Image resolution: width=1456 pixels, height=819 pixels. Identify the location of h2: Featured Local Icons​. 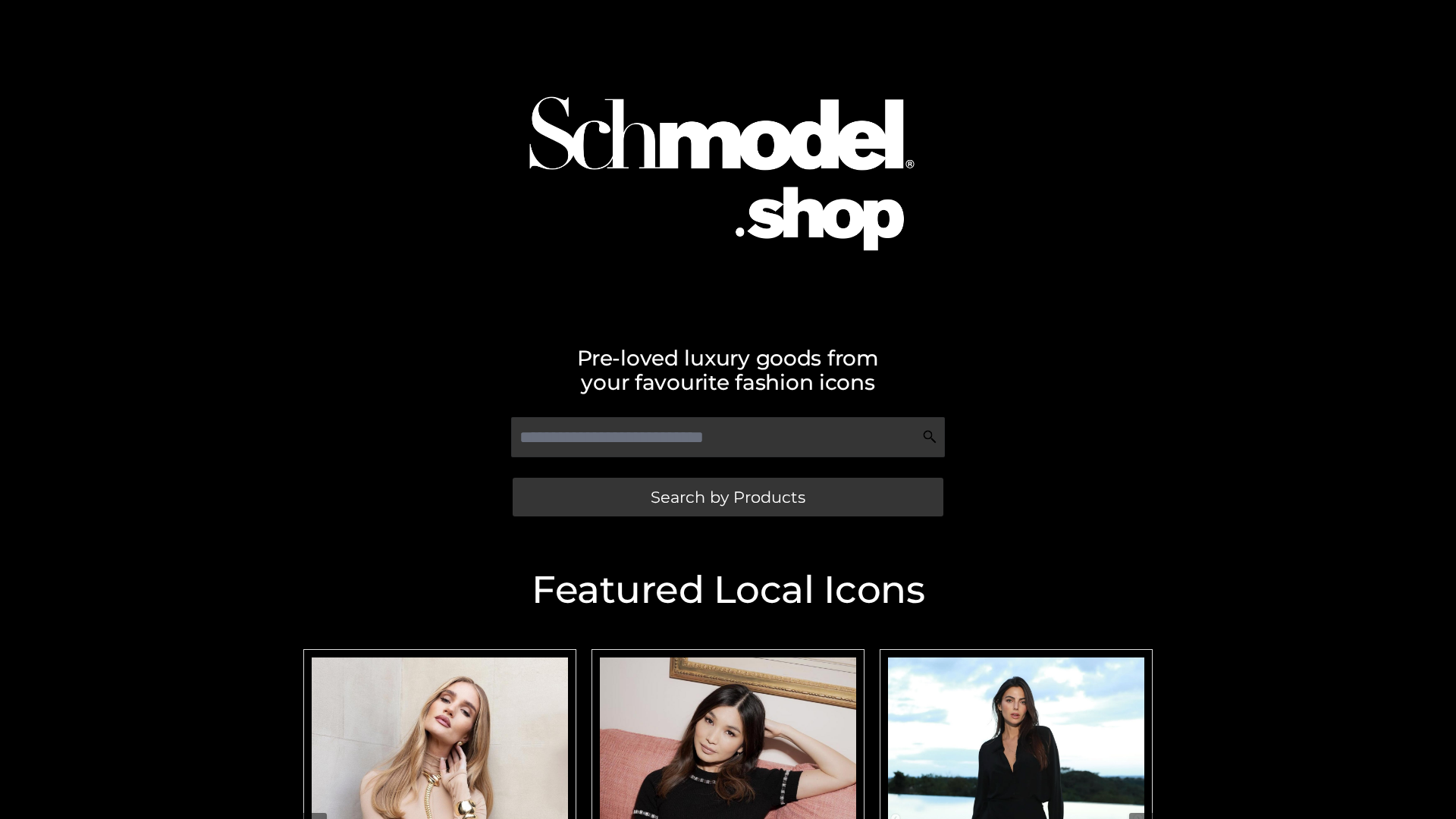
(728, 589).